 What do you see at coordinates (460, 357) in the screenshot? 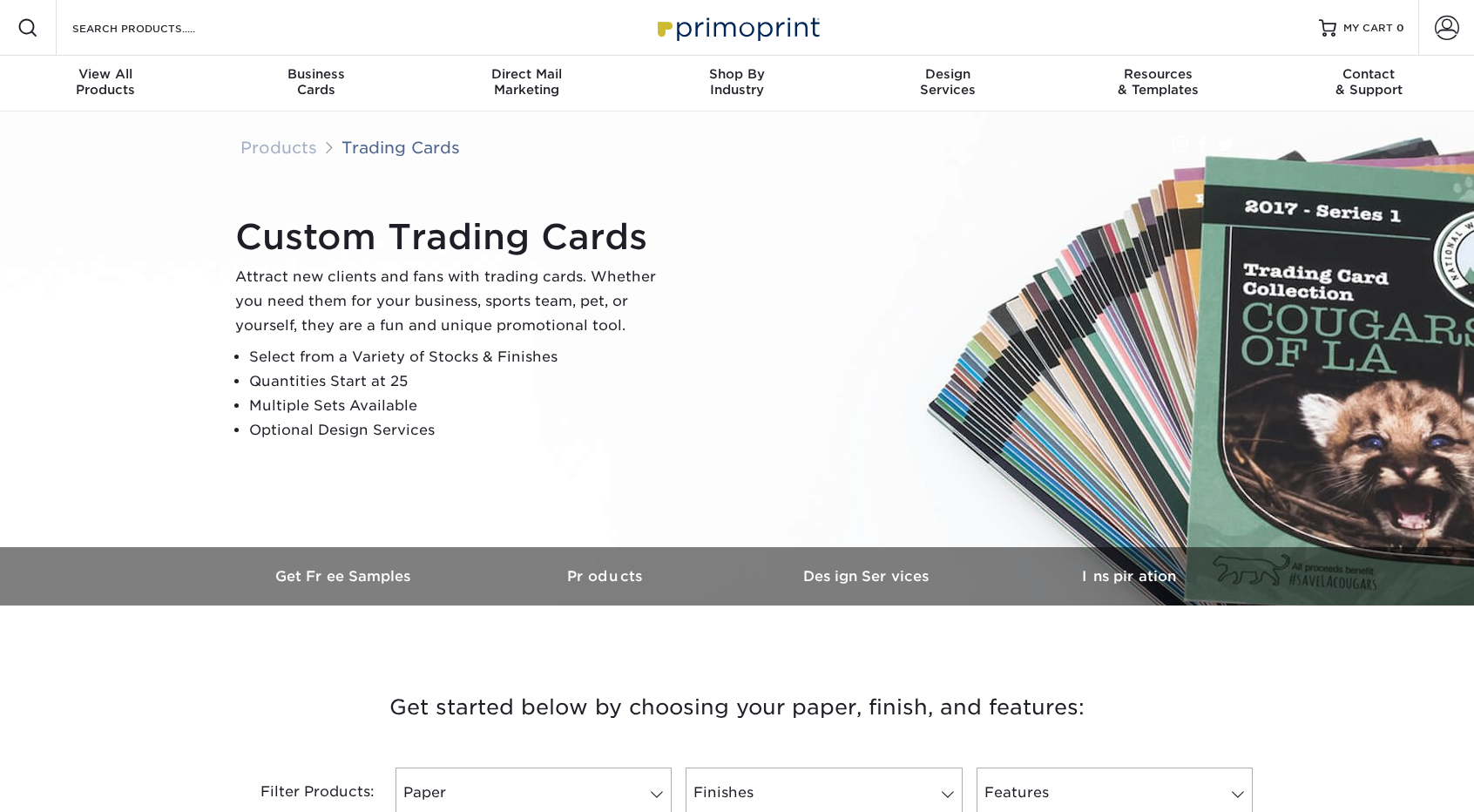
I see `li: Select from a Variety of Stocks & Finishes` at bounding box center [460, 357].